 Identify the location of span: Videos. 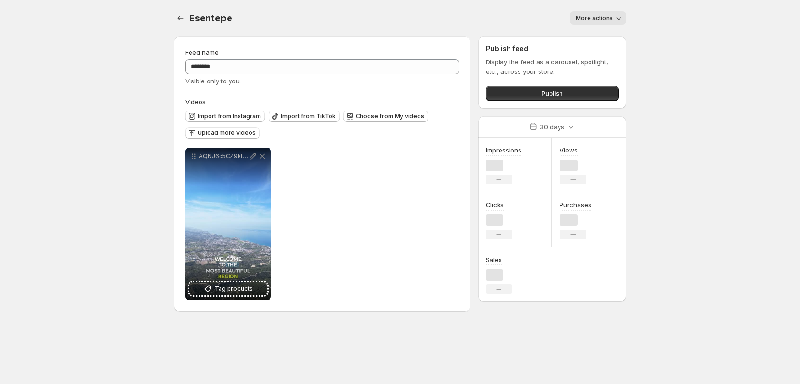
(195, 102).